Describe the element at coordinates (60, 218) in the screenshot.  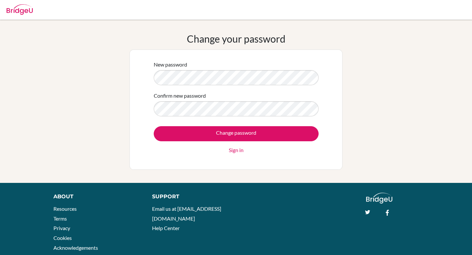
I see `a: Terms` at that location.